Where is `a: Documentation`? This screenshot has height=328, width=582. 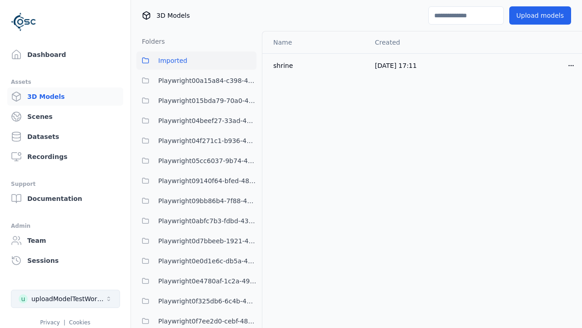
a: Documentation is located at coordinates (65, 198).